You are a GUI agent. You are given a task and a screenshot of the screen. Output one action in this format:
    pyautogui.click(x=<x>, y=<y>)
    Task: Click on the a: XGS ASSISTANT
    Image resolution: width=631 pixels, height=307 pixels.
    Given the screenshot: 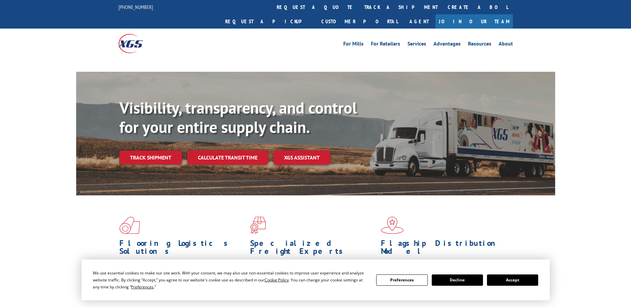 What is the action you would take?
    pyautogui.click(x=301, y=158)
    